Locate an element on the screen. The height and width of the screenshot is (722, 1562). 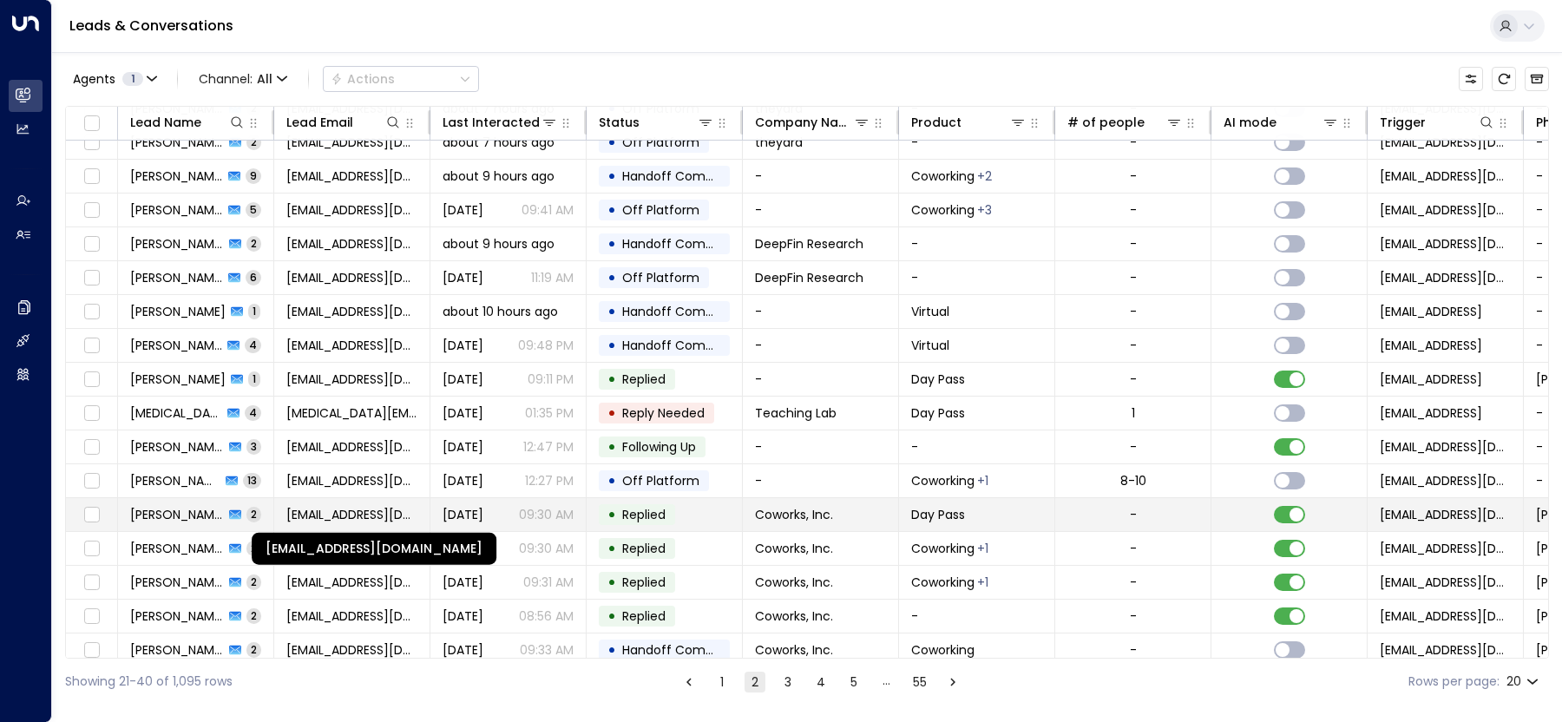
span: 9 is located at coordinates (253, 175).